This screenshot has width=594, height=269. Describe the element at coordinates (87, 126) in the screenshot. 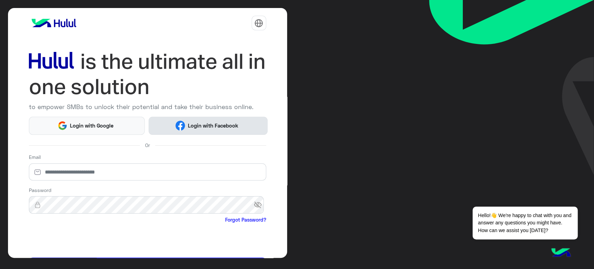

I see `button: Login with Google` at that location.